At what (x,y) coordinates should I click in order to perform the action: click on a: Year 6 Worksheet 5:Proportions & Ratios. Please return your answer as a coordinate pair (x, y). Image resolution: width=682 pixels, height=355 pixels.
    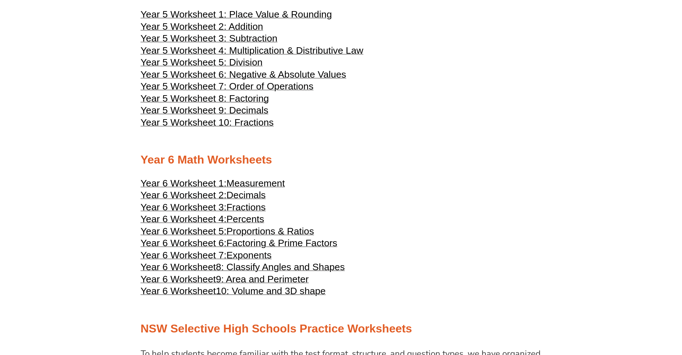
    Looking at the image, I should click on (227, 233).